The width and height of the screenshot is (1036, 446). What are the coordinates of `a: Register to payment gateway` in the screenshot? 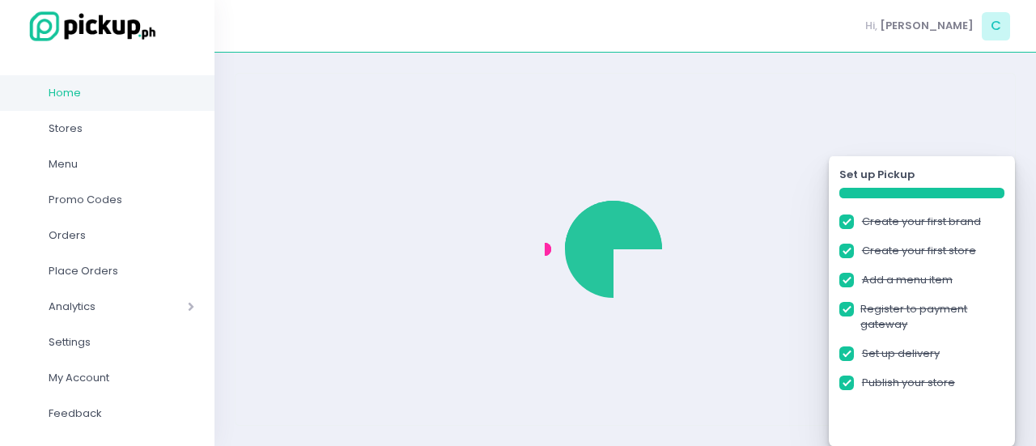 It's located at (933, 317).